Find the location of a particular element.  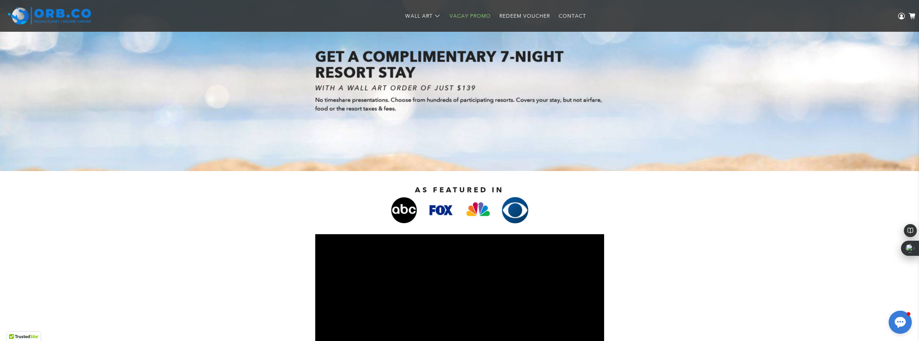

span: No timeshare presentations. Choose from hundreds of participating resorts. Covers your stay, but ... is located at coordinates (459, 104).